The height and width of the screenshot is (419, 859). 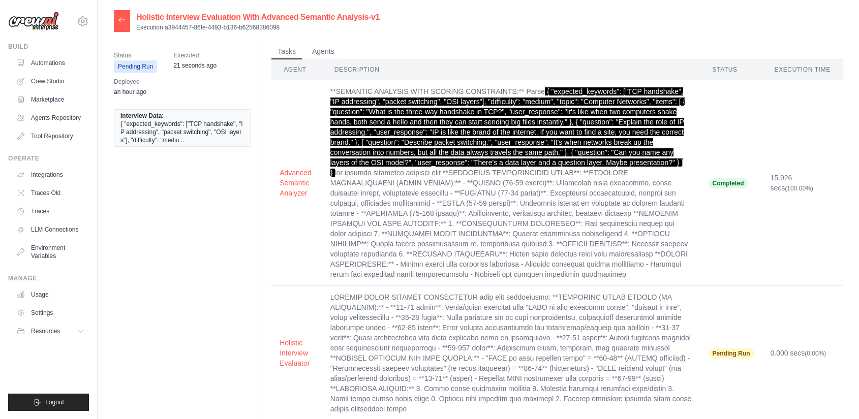 I want to click on span: Status, so click(x=135, y=55).